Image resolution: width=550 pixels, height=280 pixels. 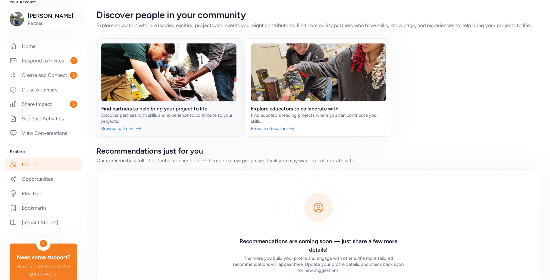 I want to click on span: Partner, so click(x=52, y=23).